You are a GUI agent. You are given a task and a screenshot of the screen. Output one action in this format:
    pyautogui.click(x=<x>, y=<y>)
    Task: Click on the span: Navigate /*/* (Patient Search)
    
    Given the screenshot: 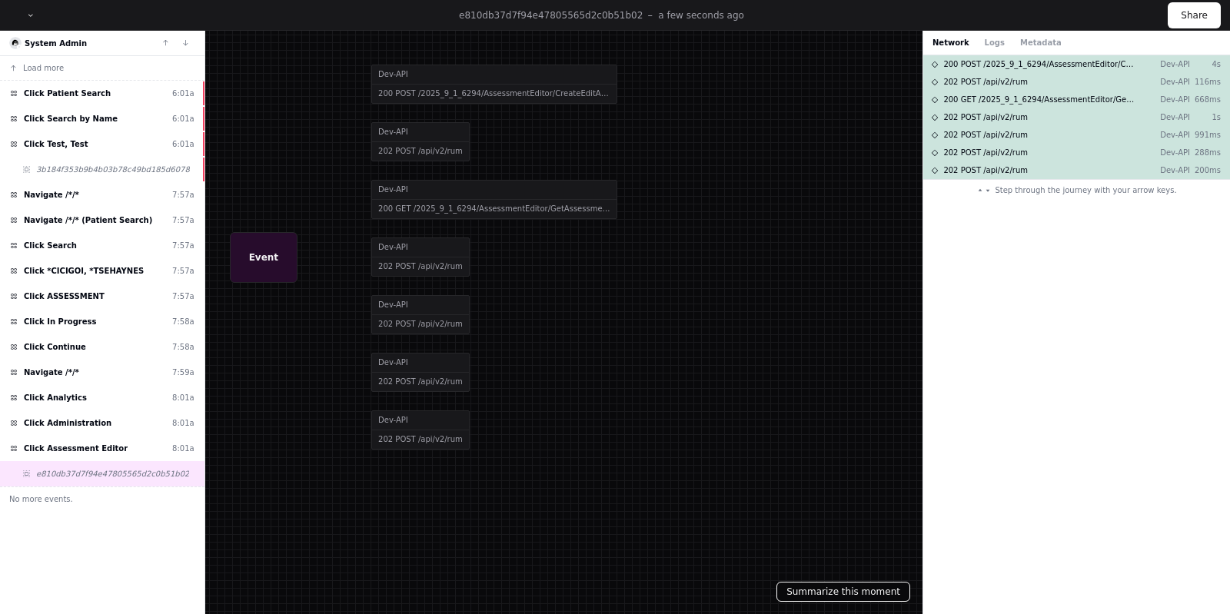 What is the action you would take?
    pyautogui.click(x=88, y=220)
    